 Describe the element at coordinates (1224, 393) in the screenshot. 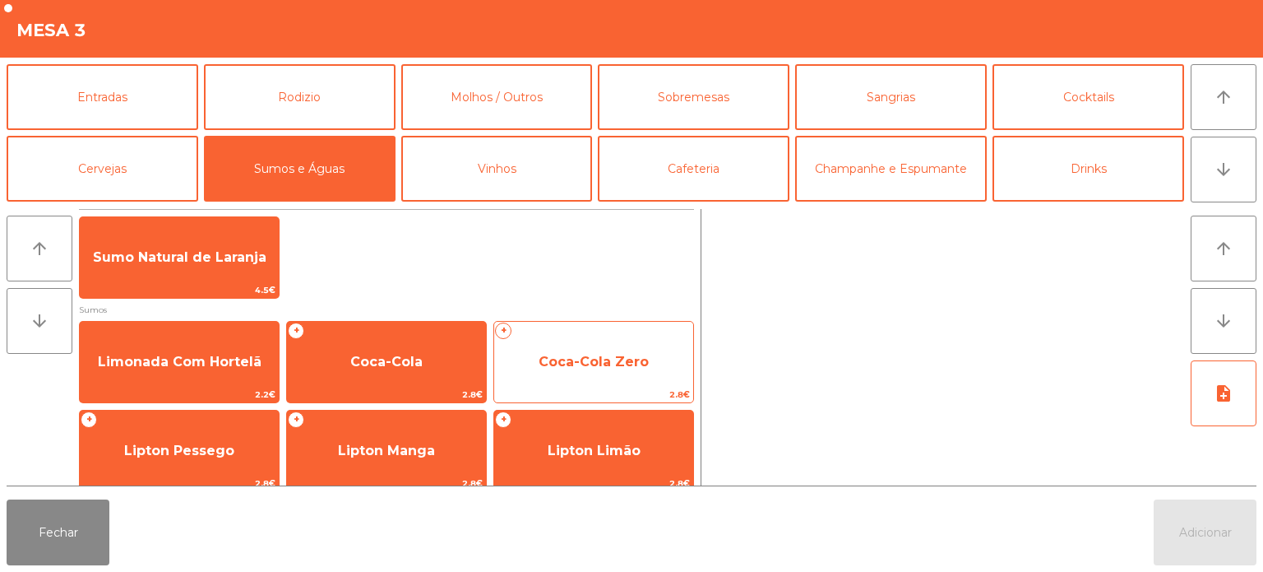

I see `i: note_add` at that location.